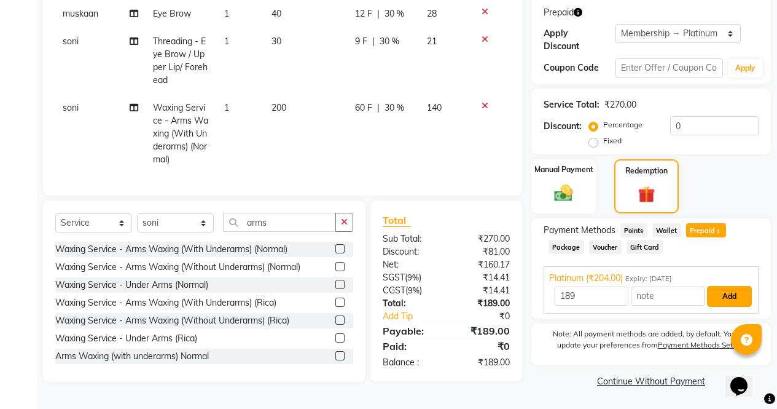 This screenshot has width=777, height=409. Describe the element at coordinates (651, 381) in the screenshot. I see `a: Continue Without Payment` at that location.